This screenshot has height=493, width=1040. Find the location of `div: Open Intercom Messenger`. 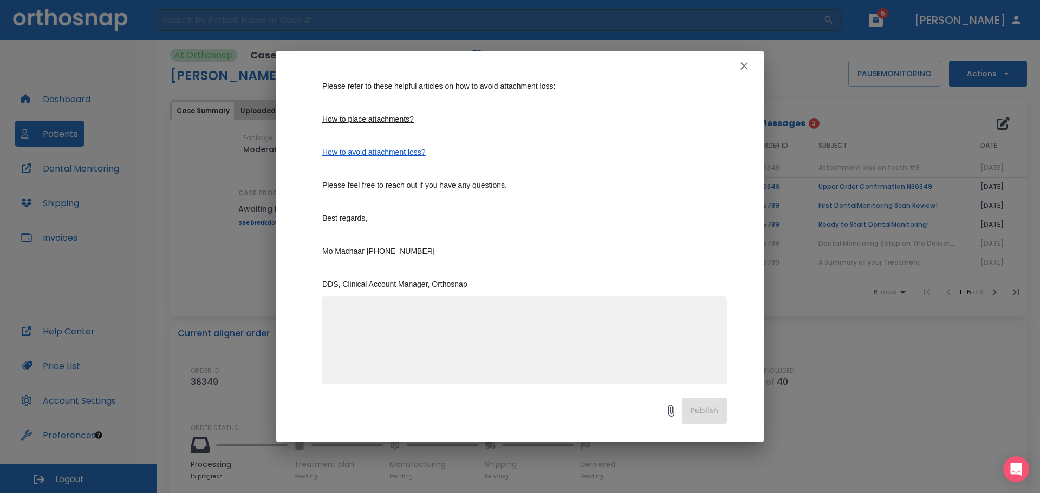

div: Open Intercom Messenger is located at coordinates (1016, 469).